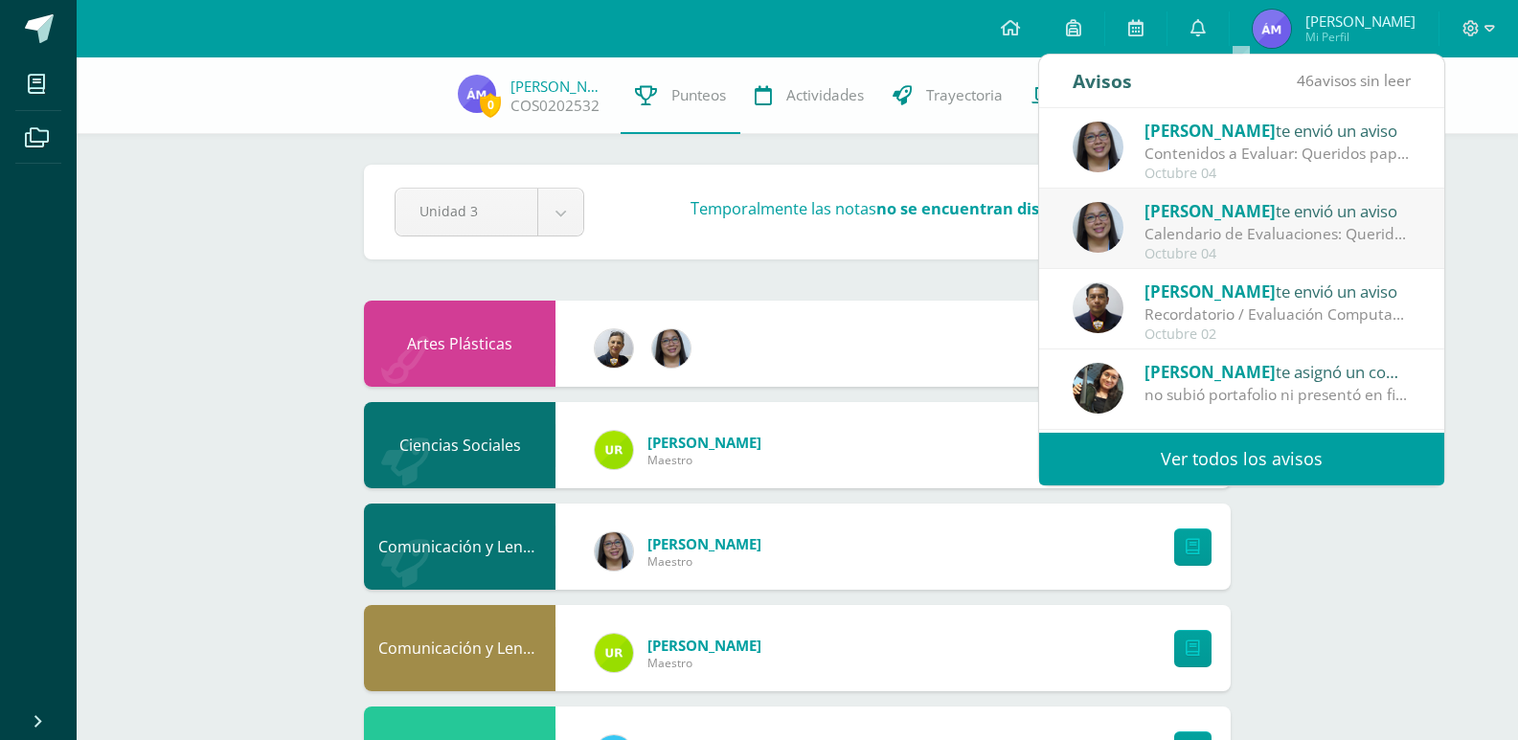 The height and width of the screenshot is (740, 1518). I want to click on span: Unidad 3, so click(466, 211).